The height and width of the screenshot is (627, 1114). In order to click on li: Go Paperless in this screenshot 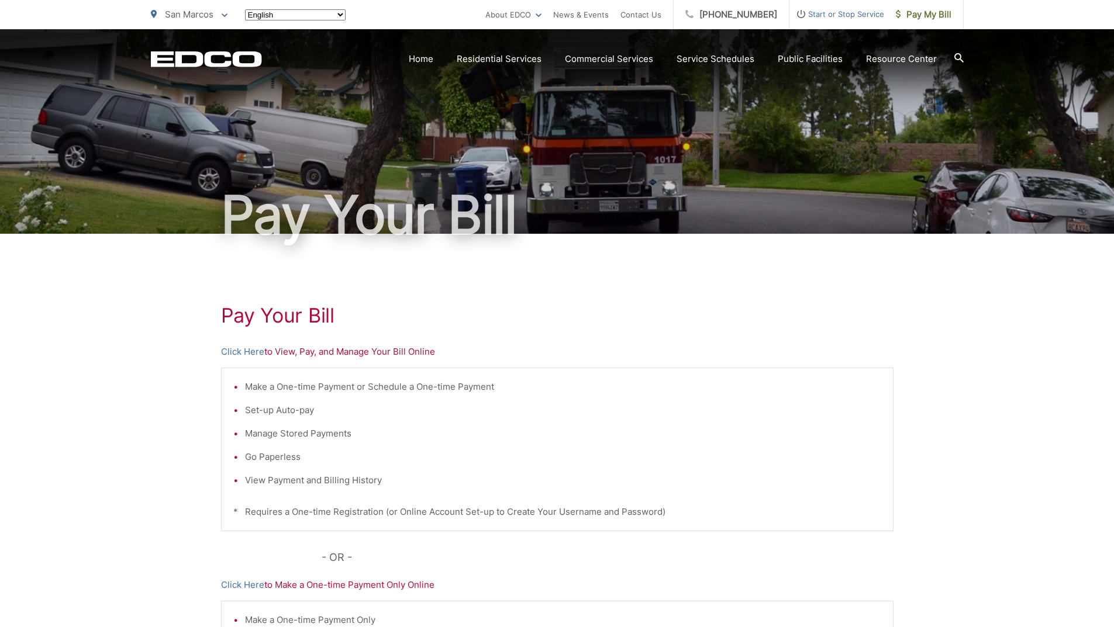, I will do `click(563, 457)`.